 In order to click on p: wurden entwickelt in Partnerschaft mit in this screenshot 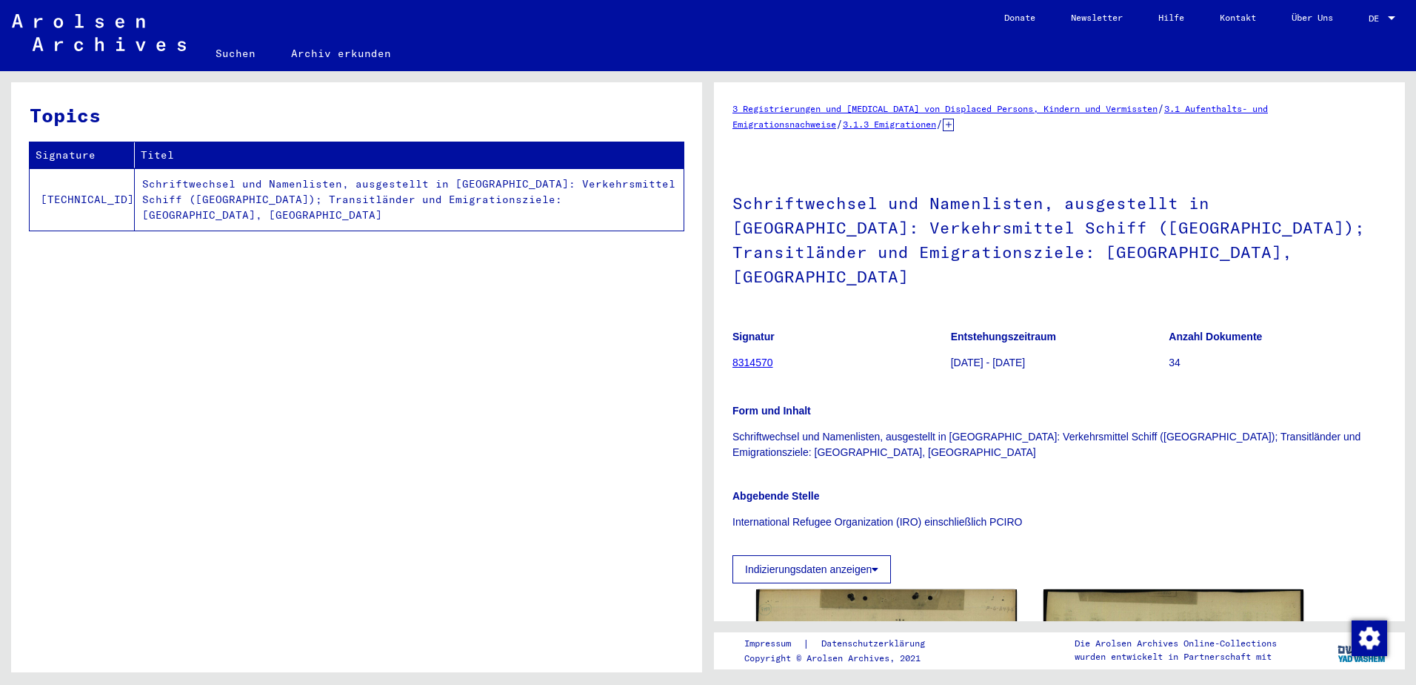, I will do `click(1176, 656)`.